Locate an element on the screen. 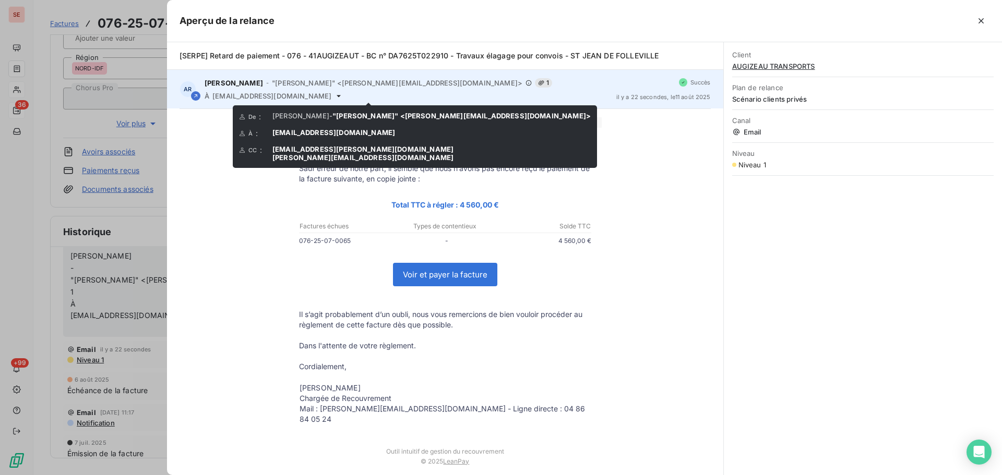 The height and width of the screenshot is (475, 1002). span: Niveau is located at coordinates (863, 153).